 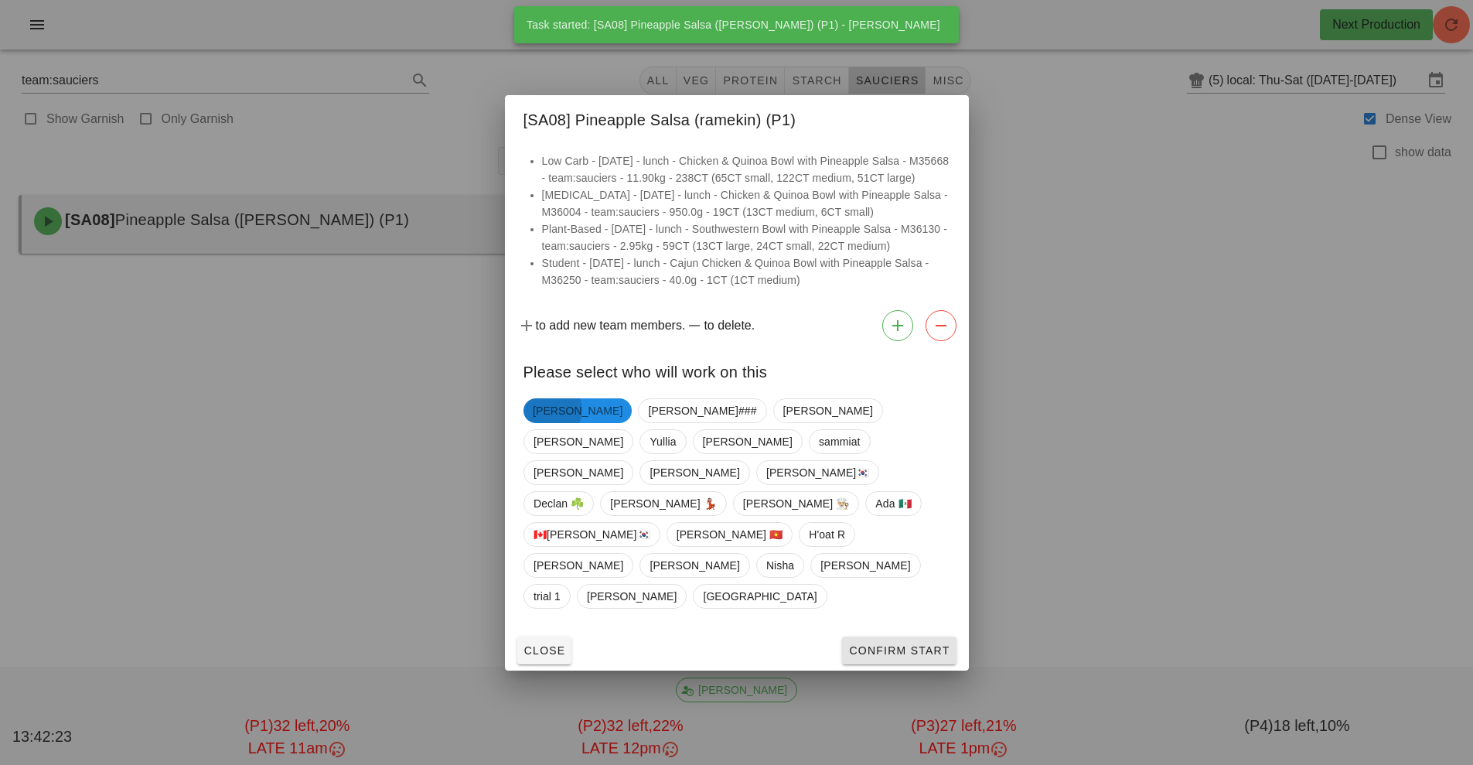 I want to click on span: Ada 🇲🇽, so click(x=893, y=503).